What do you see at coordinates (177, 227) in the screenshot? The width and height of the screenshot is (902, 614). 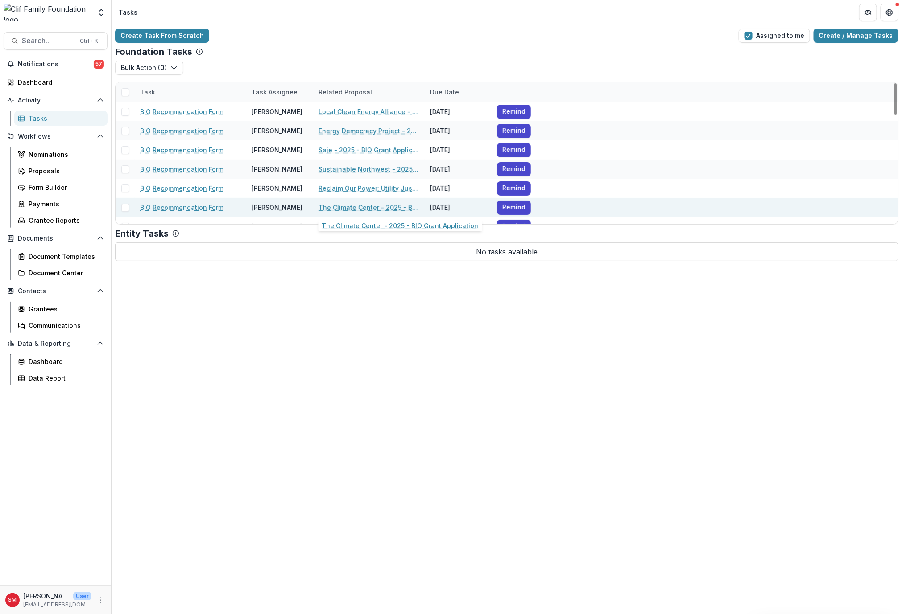 I see `a: BIO Grantee Call Report` at bounding box center [177, 227].